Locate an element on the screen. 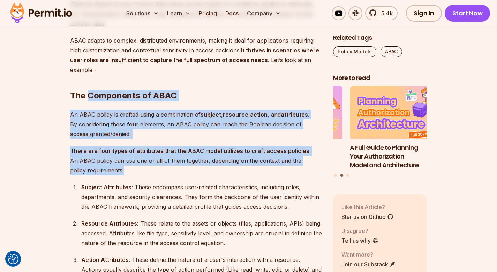 The width and height of the screenshot is (497, 272). strong: subject is located at coordinates (211, 114).